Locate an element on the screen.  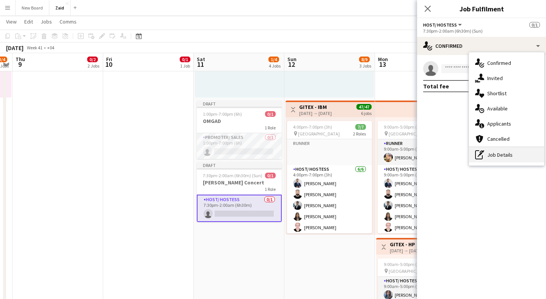
button: Zaid is located at coordinates (60, 8).